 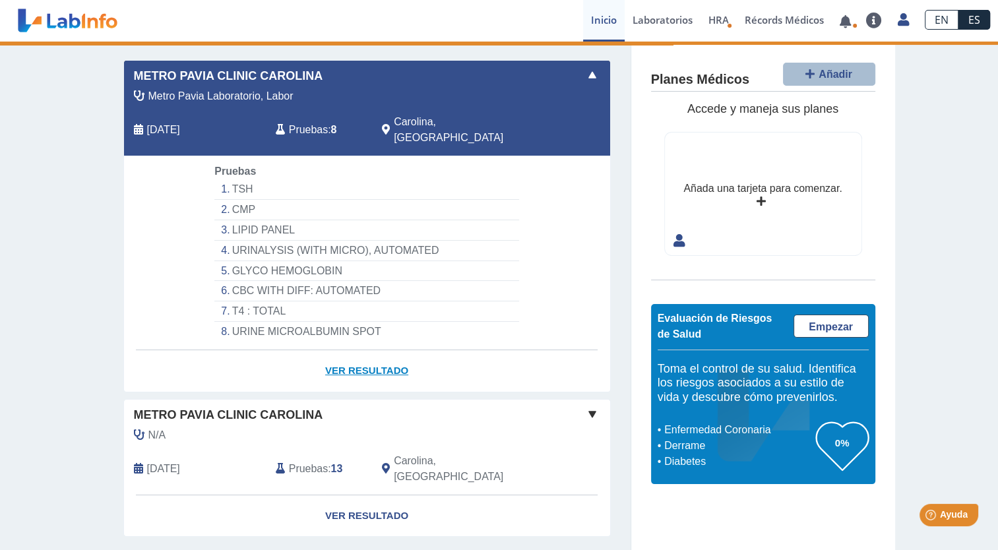 I want to click on li: GLYCO HEMOGLOBIN, so click(x=366, y=271).